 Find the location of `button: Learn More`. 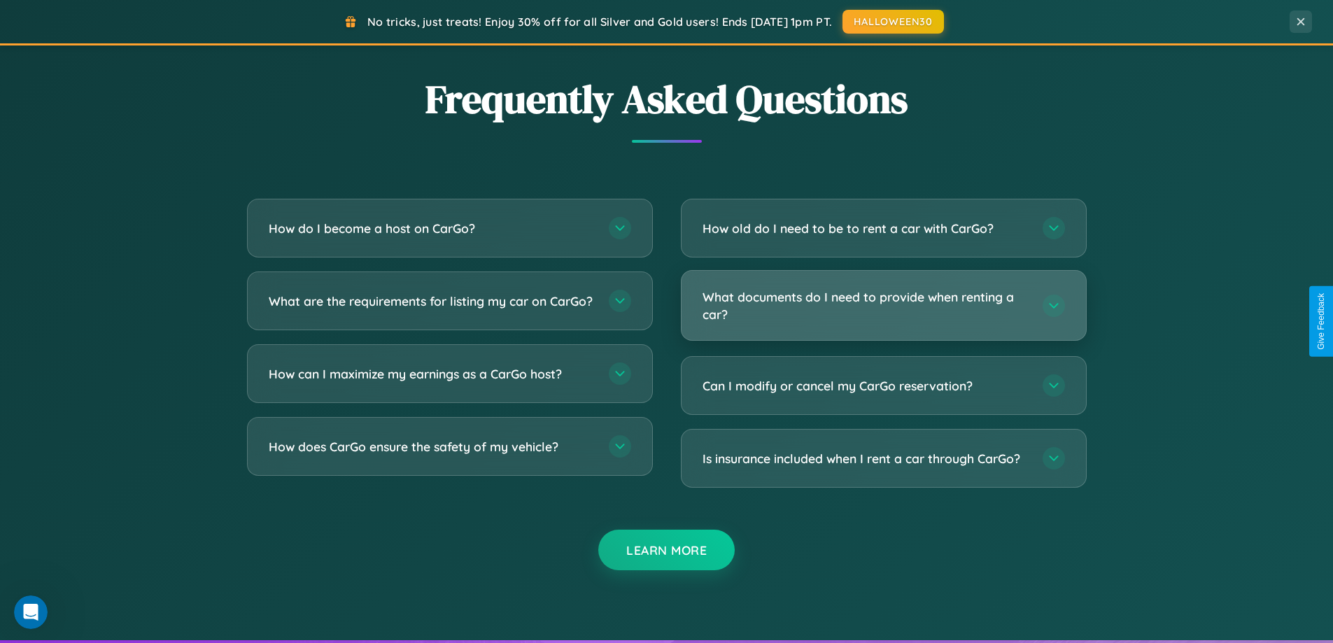

button: Learn More is located at coordinates (666, 550).